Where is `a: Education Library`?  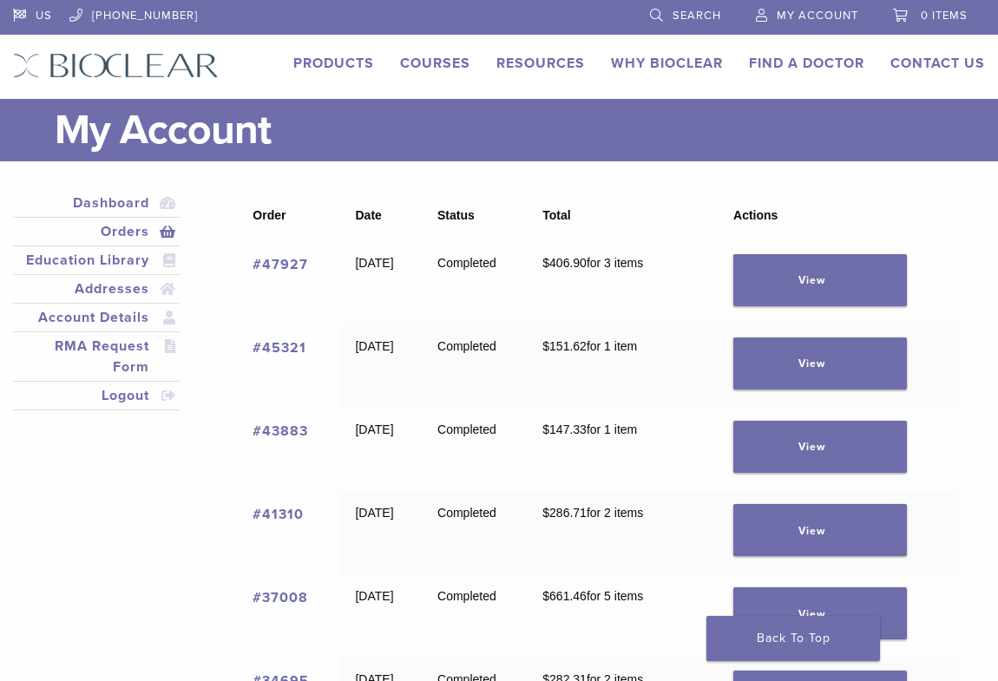 a: Education Library is located at coordinates (96, 260).